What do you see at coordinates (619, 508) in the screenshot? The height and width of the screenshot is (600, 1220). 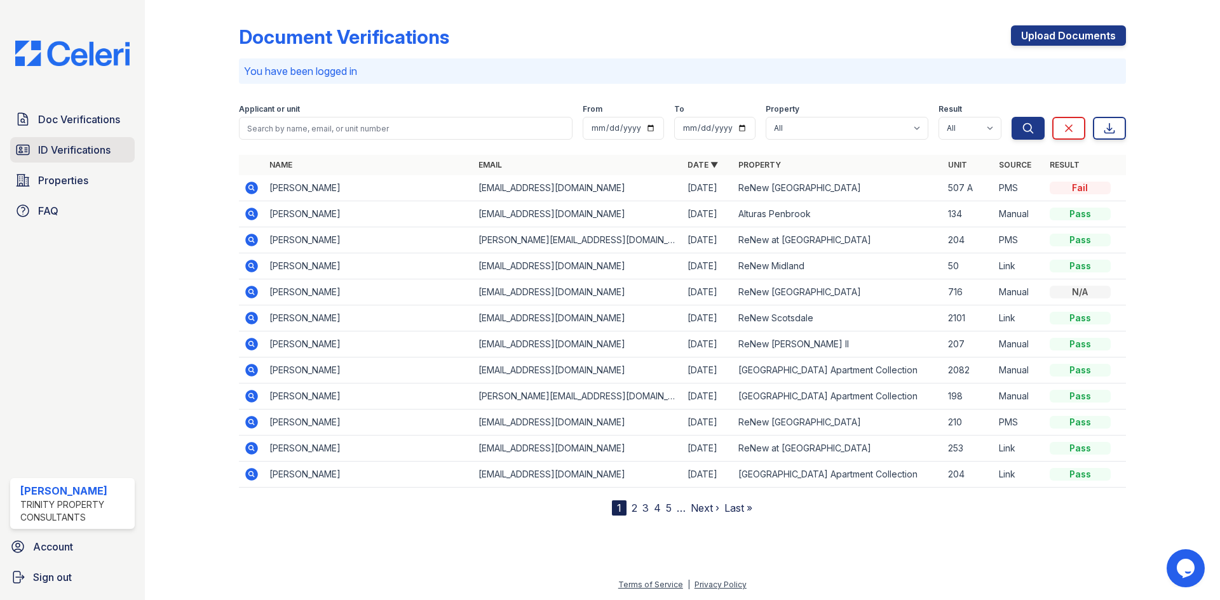 I see `div: 1` at bounding box center [619, 508].